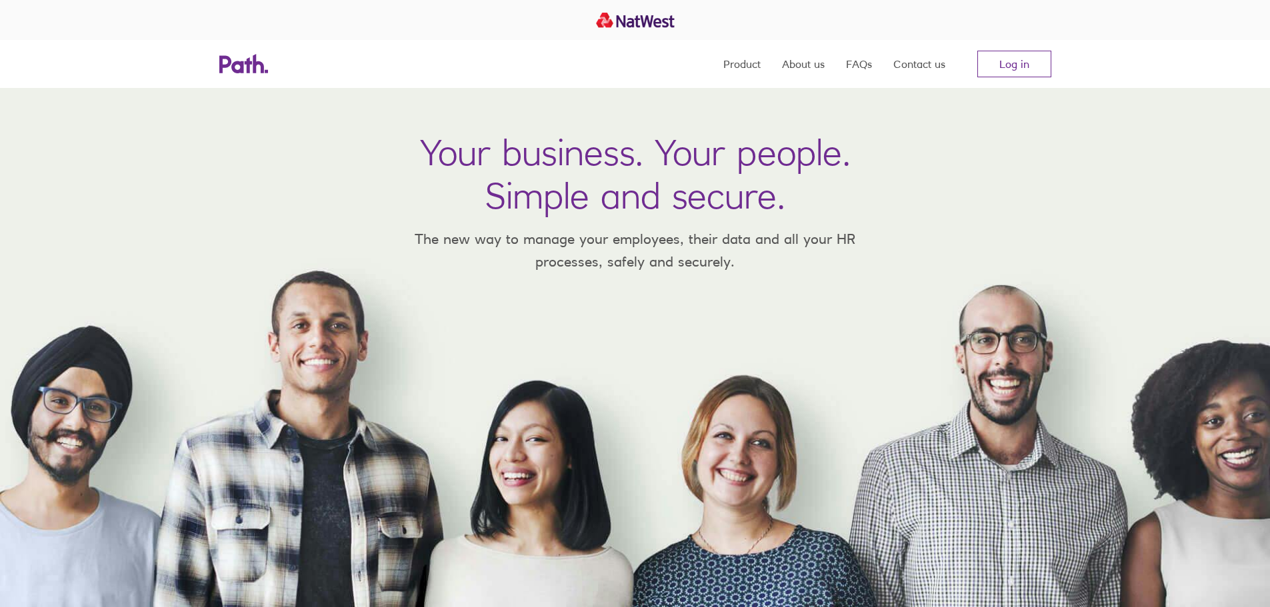  What do you see at coordinates (635, 174) in the screenshot?
I see `h1: Your business. Your people. Simple and secure.` at bounding box center [635, 174].